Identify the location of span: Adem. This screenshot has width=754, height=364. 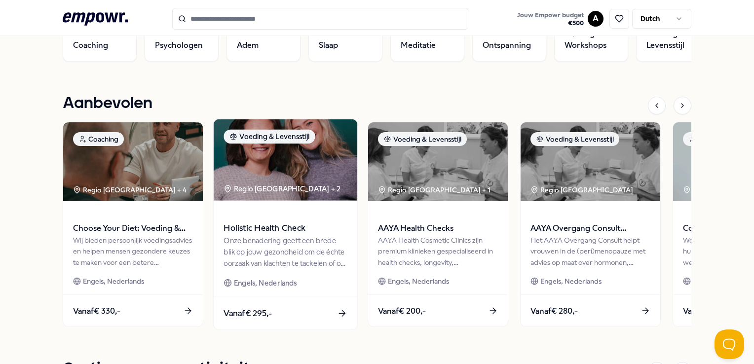
(248, 45).